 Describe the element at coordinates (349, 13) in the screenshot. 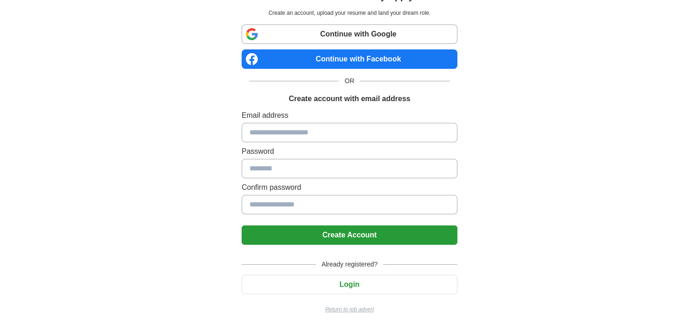

I see `p: Create an account, upload your resume and land your dream role.` at that location.